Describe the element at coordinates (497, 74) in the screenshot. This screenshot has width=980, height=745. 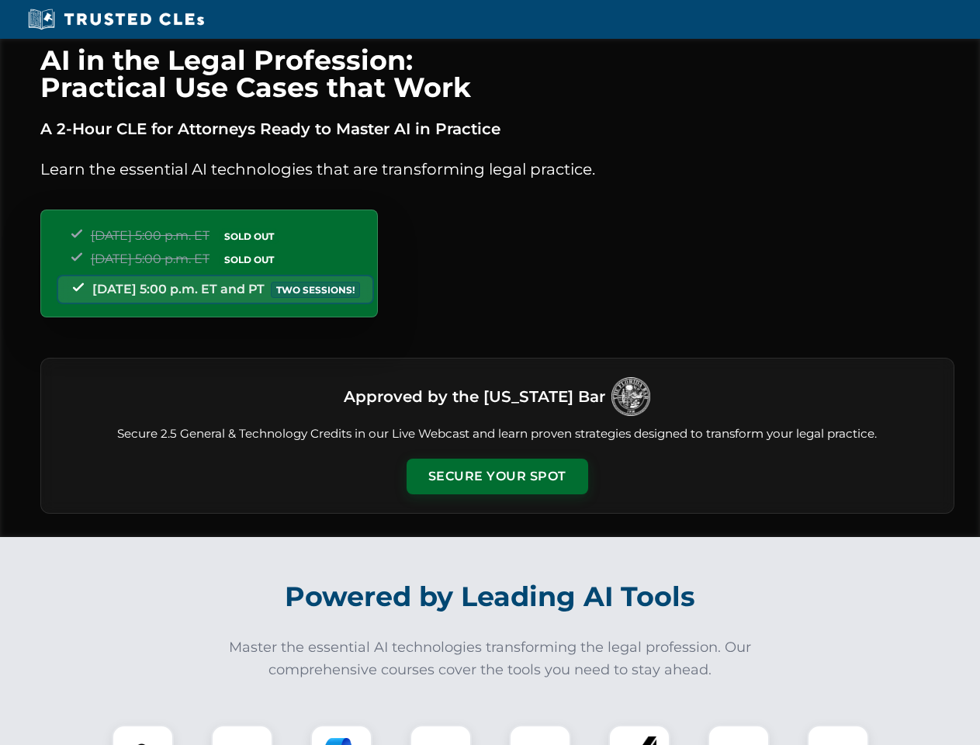
I see `h1: AI in the Legal Profession: Practical Use Cases that Work` at that location.